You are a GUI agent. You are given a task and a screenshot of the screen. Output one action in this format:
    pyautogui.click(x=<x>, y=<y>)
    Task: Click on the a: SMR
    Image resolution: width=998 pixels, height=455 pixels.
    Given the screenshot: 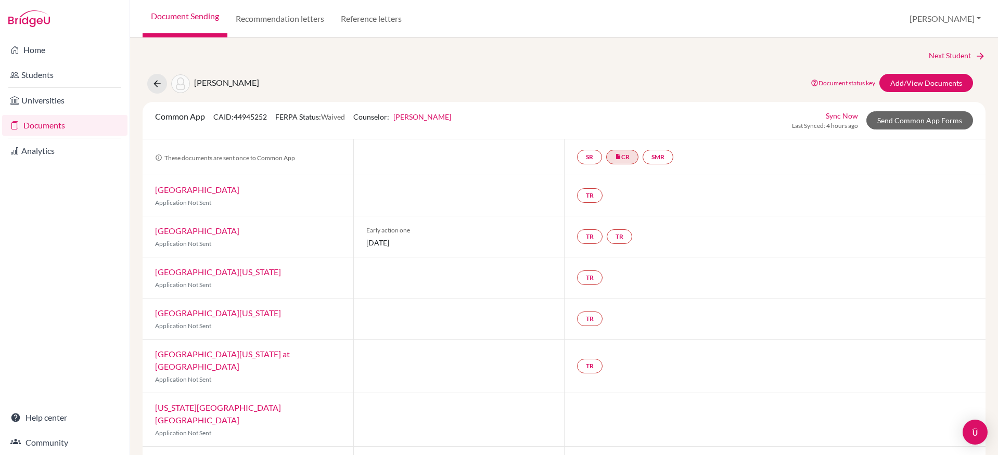 What is the action you would take?
    pyautogui.click(x=657, y=157)
    